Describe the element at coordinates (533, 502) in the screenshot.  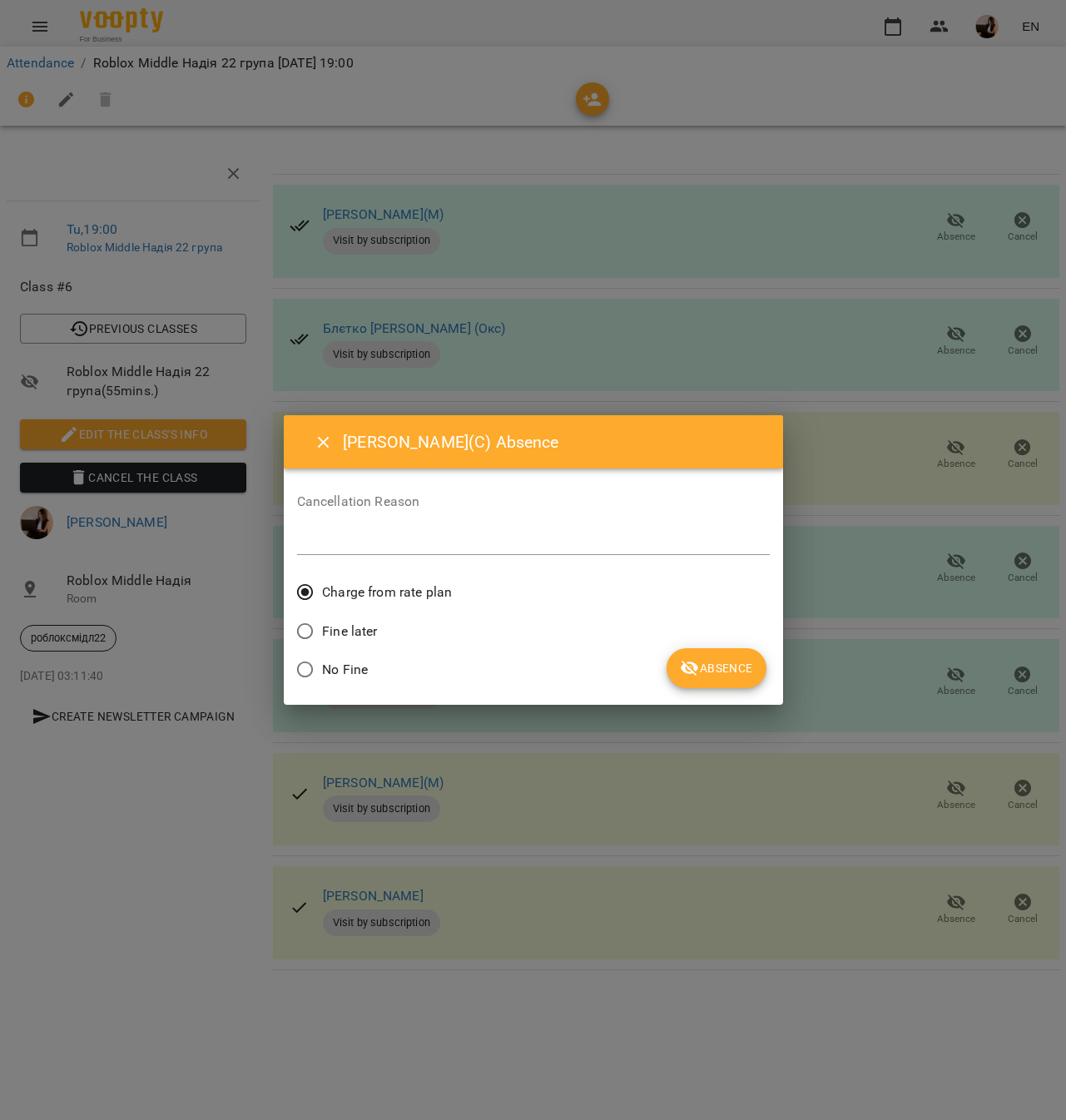
I see `label: Cancellation Reason` at that location.